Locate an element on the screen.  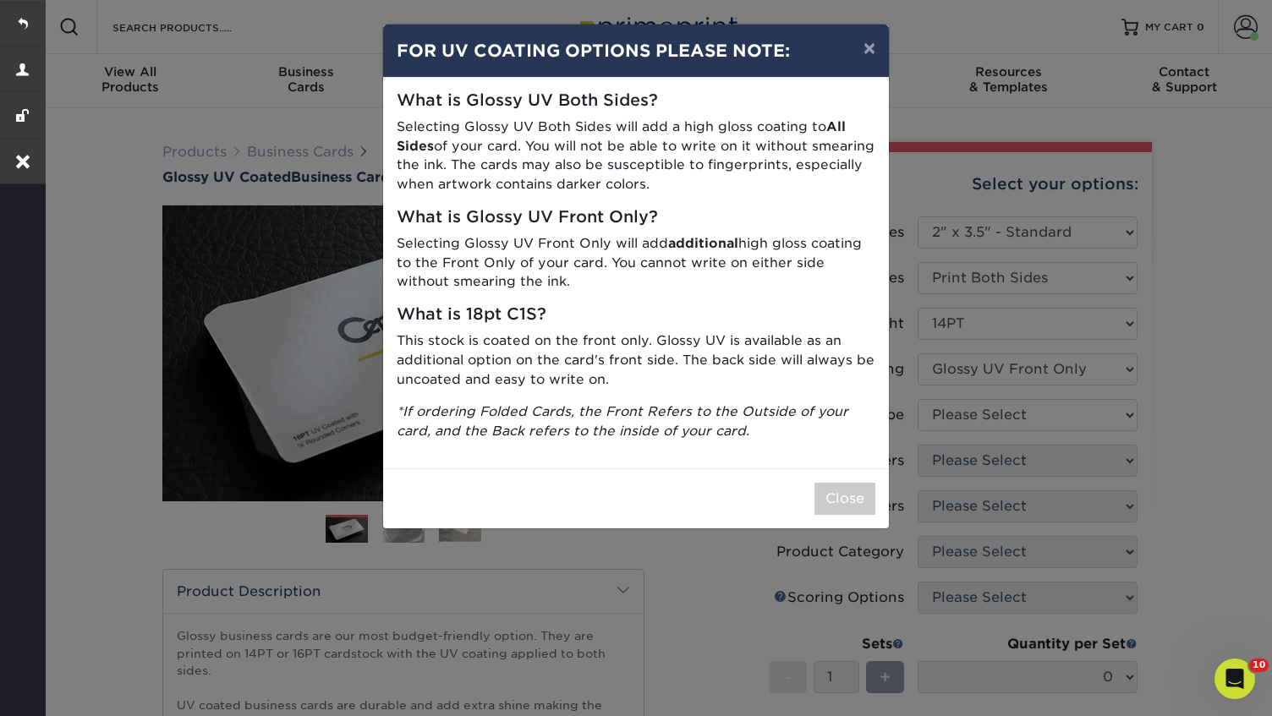
p: Selecting Glossy UV Both Sides will add a high gloss coating to of your card. You will not be abl... is located at coordinates (636, 156).